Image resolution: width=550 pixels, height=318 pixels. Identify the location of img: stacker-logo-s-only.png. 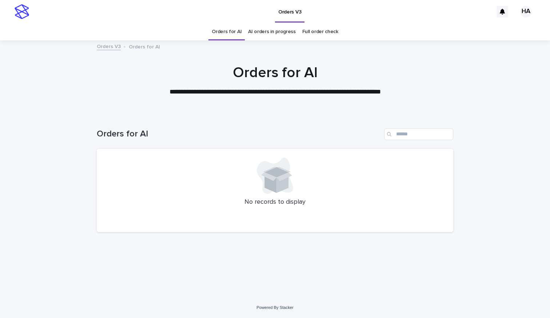
(22, 12).